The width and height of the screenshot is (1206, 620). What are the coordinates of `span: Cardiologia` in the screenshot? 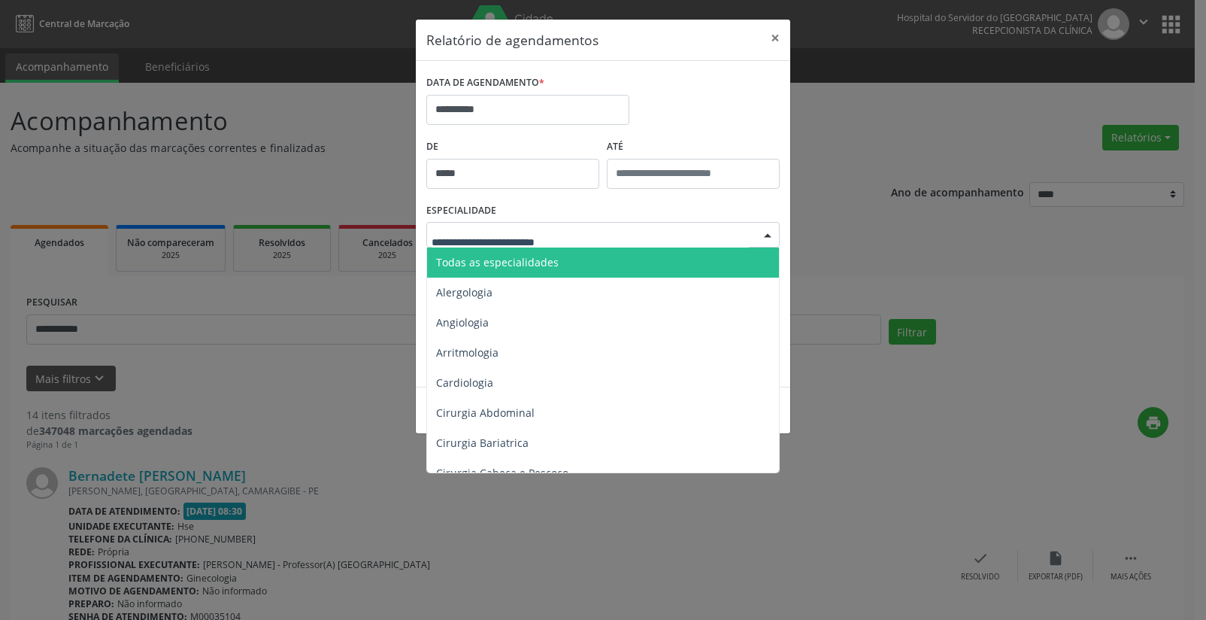 It's located at (465, 382).